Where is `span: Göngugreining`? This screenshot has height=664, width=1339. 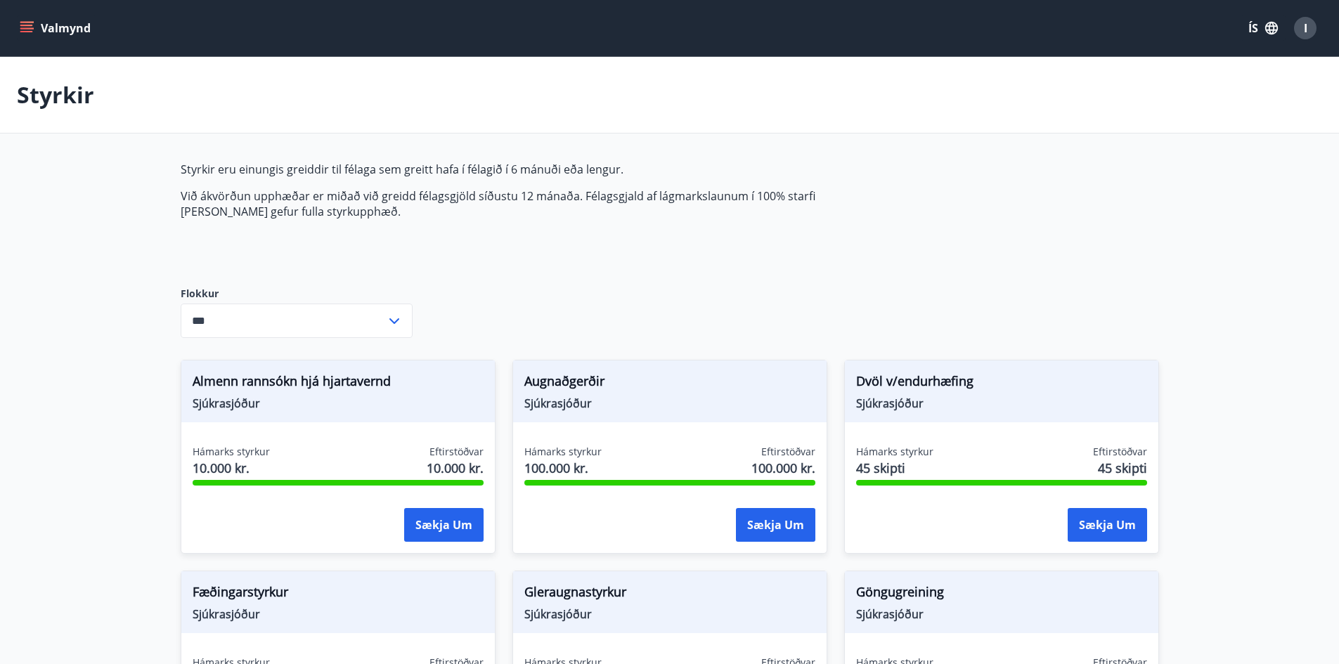 span: Göngugreining is located at coordinates (1001, 594).